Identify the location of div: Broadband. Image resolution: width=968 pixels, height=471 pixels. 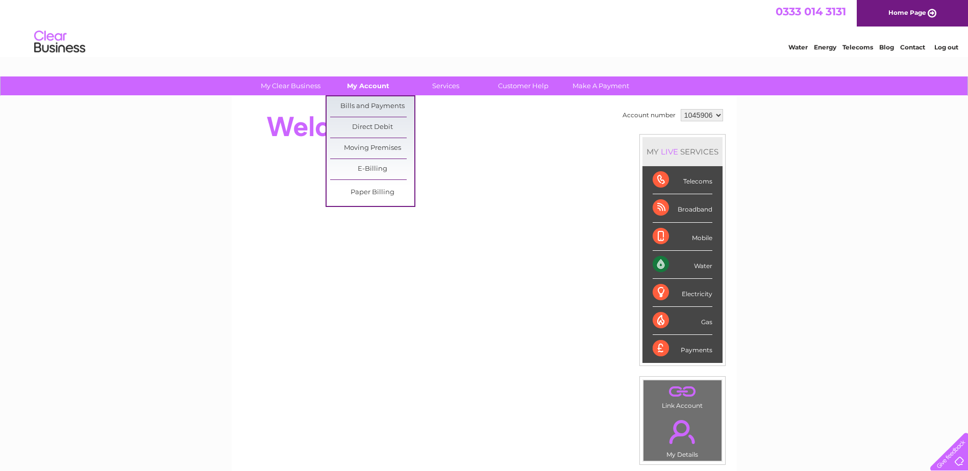
(682, 208).